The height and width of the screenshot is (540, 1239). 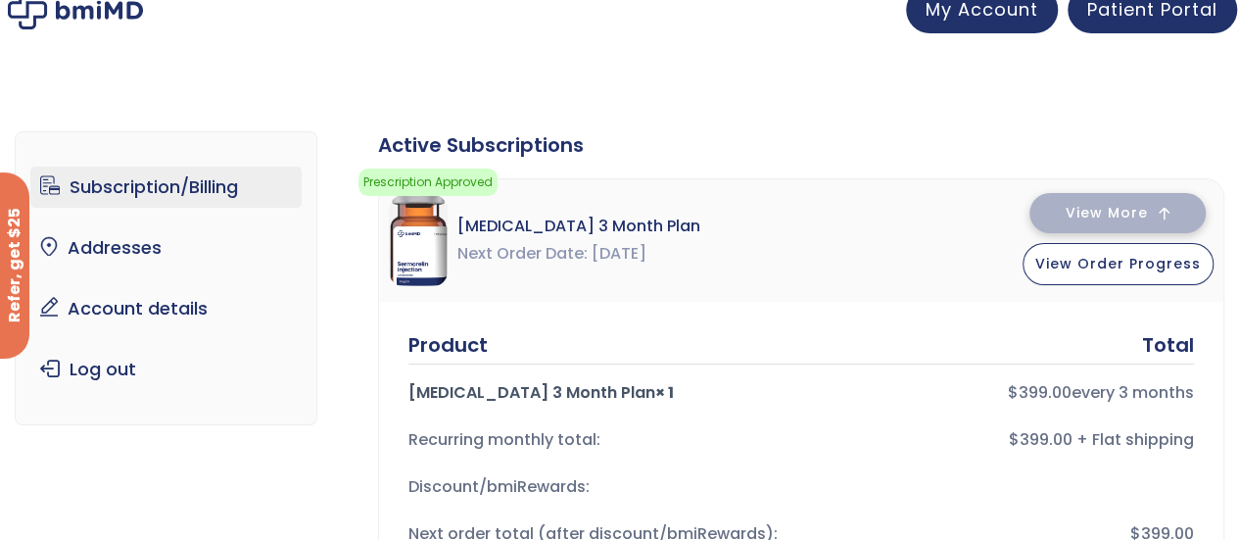 I want to click on button: View Order Progress, so click(x=1118, y=264).